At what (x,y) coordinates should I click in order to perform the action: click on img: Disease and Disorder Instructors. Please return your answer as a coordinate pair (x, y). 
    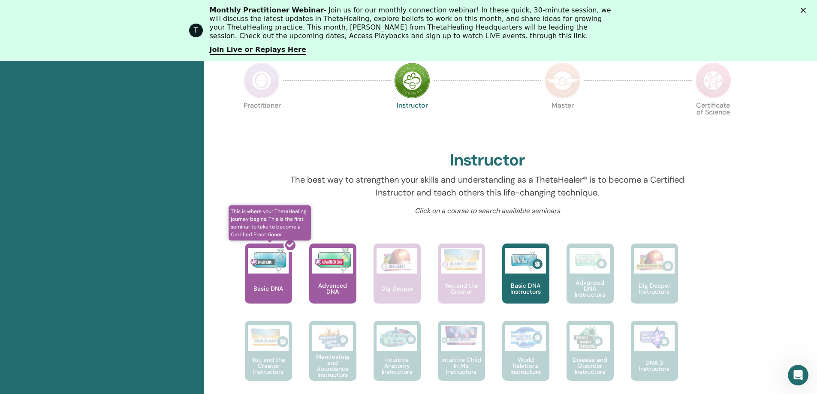
    Looking at the image, I should click on (590, 338).